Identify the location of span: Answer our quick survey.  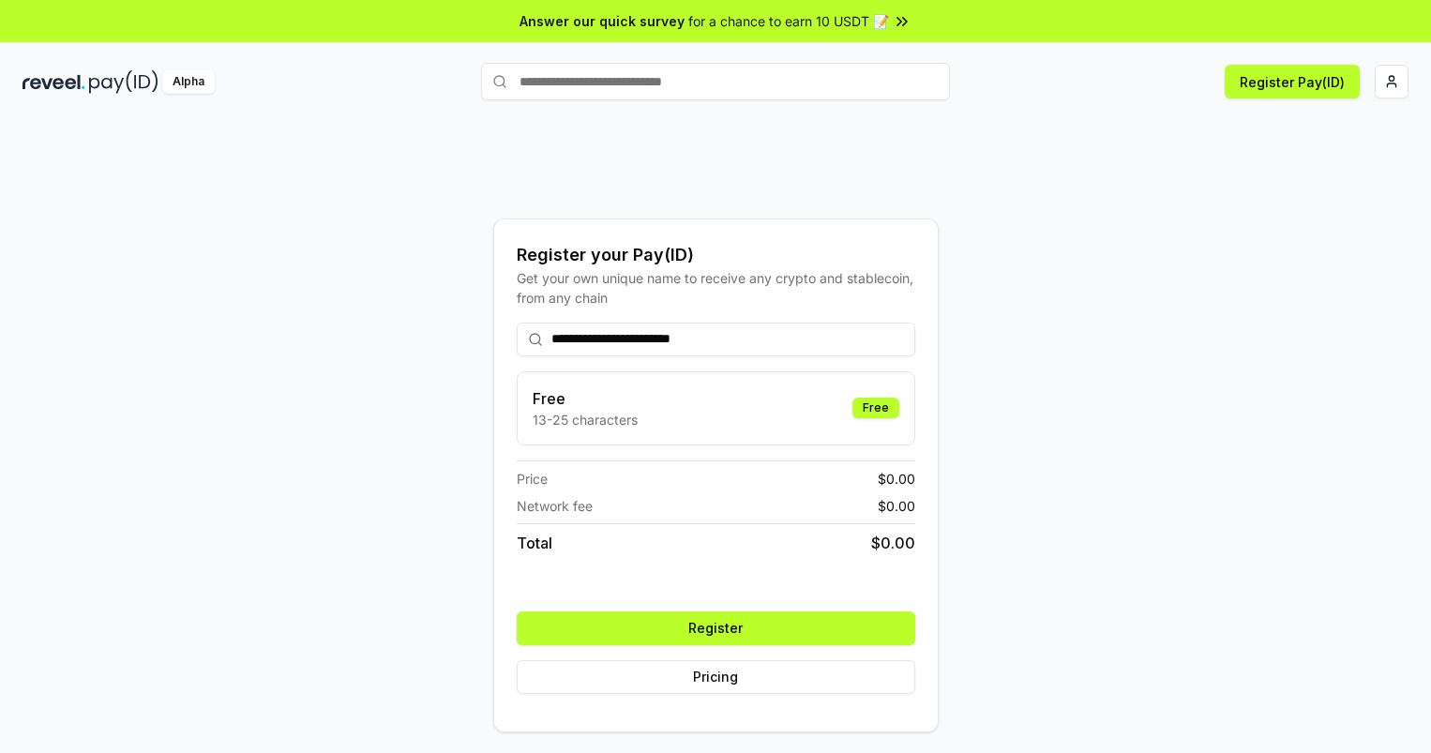
(602, 21).